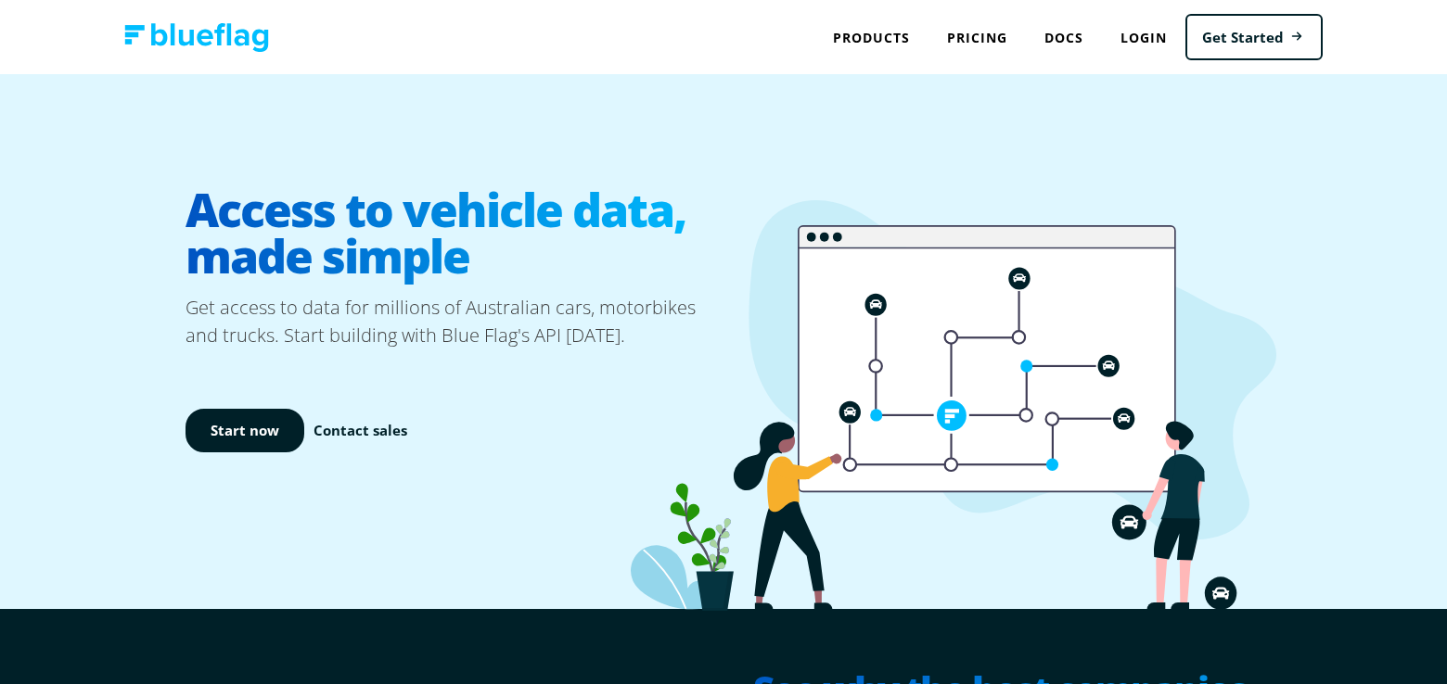 The width and height of the screenshot is (1447, 684). Describe the element at coordinates (1143, 37) in the screenshot. I see `a: Login to Blue Flag application` at that location.